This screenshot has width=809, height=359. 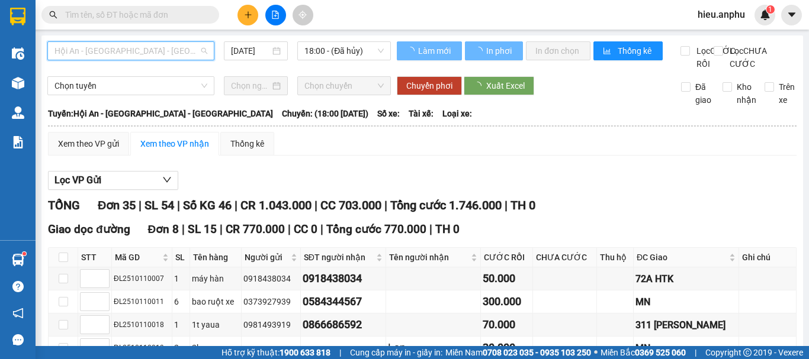 What do you see at coordinates (396, 353) in the screenshot?
I see `span: Cung cấp máy in - giấy in:` at bounding box center [396, 353].